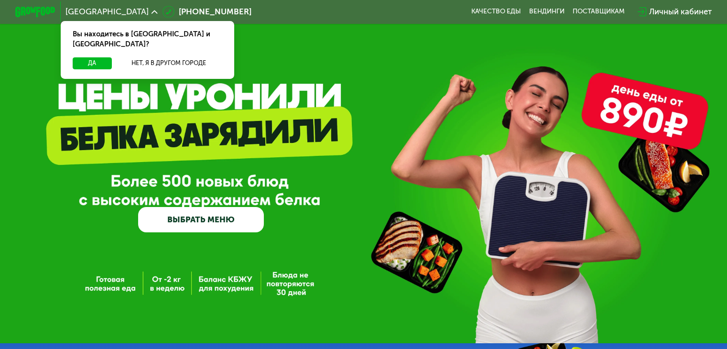 The width and height of the screenshot is (727, 349). What do you see at coordinates (496, 11) in the screenshot?
I see `a: Качество еды` at bounding box center [496, 11].